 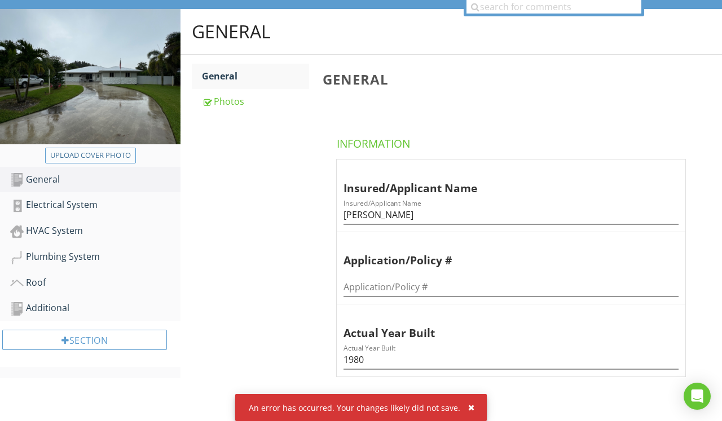 I want to click on div: Electrical System, so click(x=95, y=205).